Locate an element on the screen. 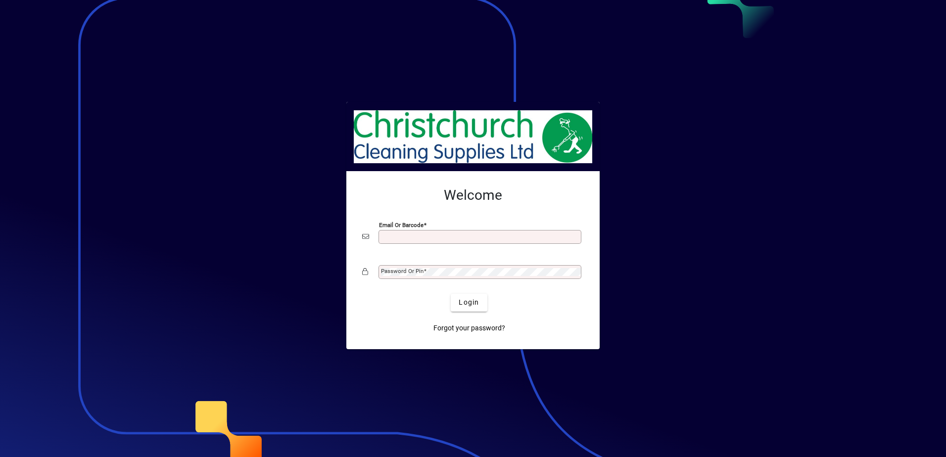 This screenshot has height=457, width=946. span: Login is located at coordinates (468, 302).